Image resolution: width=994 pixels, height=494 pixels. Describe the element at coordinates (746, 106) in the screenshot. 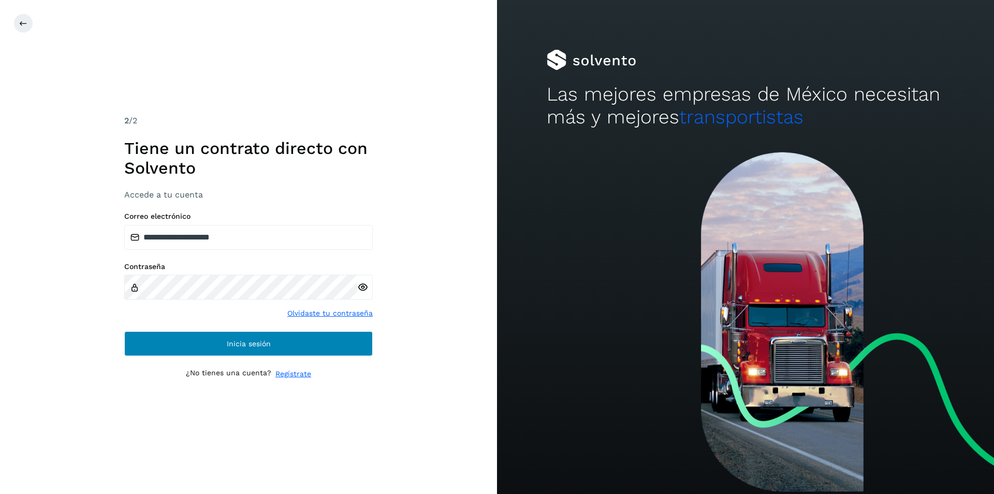

I see `h2: Las mejores empresas de México necesitan más y mejores` at that location.